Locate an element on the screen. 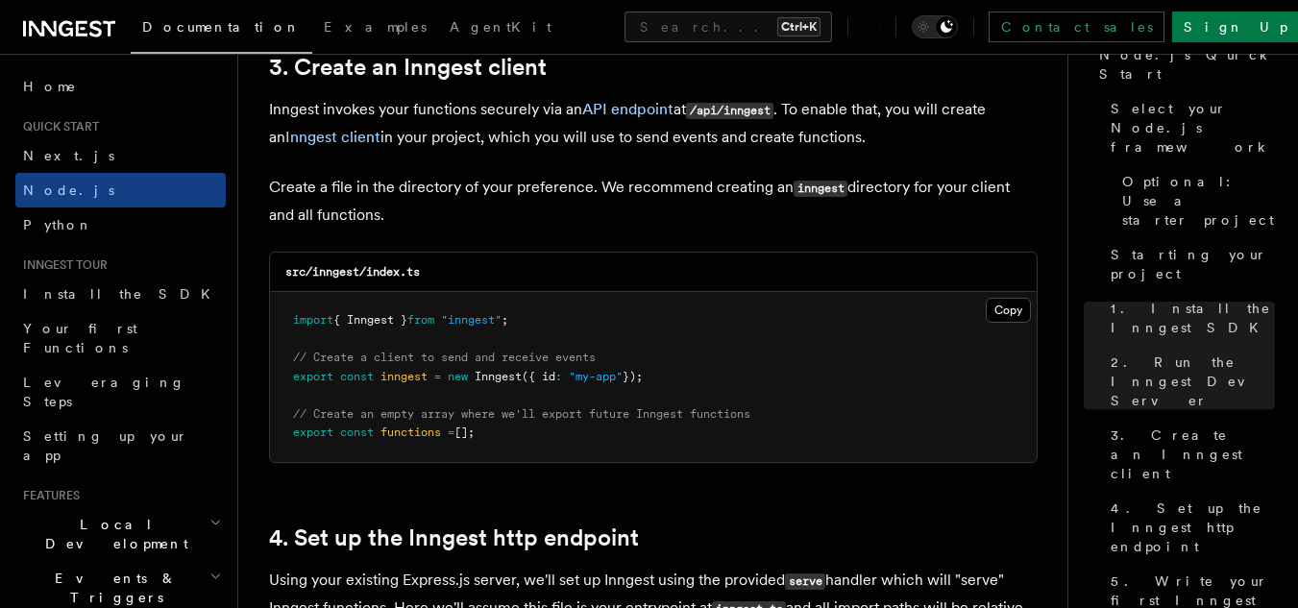  span: 1. Install the Inngest SDK is located at coordinates (1193, 318).